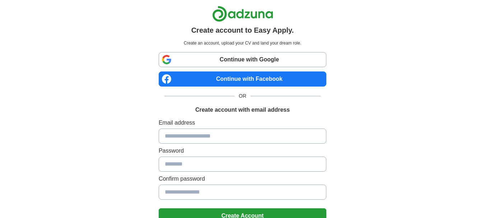  Describe the element at coordinates (242, 43) in the screenshot. I see `p: Create an account, upload your CV and land your dream role.` at that location.